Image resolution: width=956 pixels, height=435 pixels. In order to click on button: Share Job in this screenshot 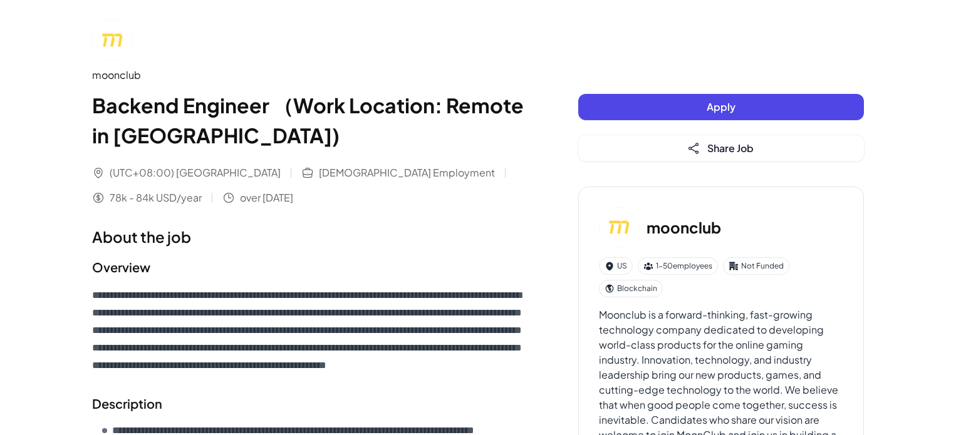, I will do `click(721, 148)`.